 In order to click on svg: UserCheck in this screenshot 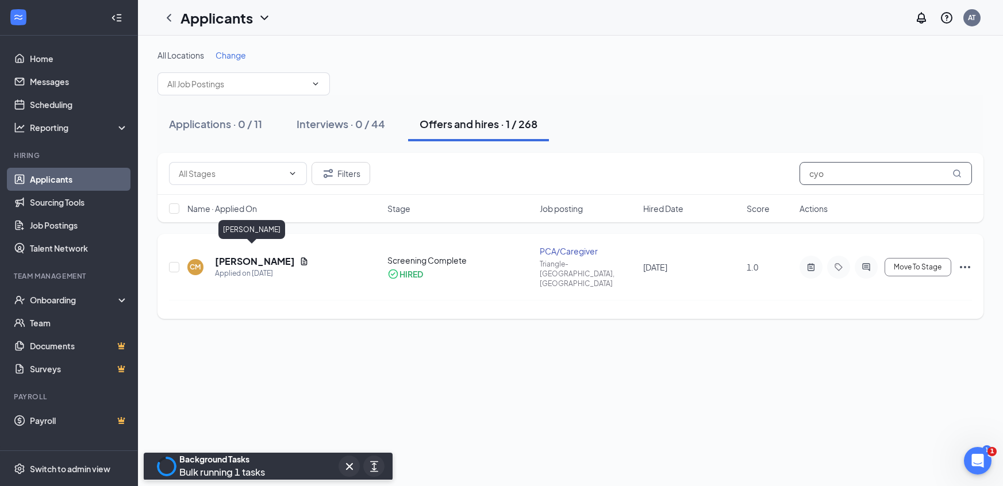, I will do `click(20, 300)`.